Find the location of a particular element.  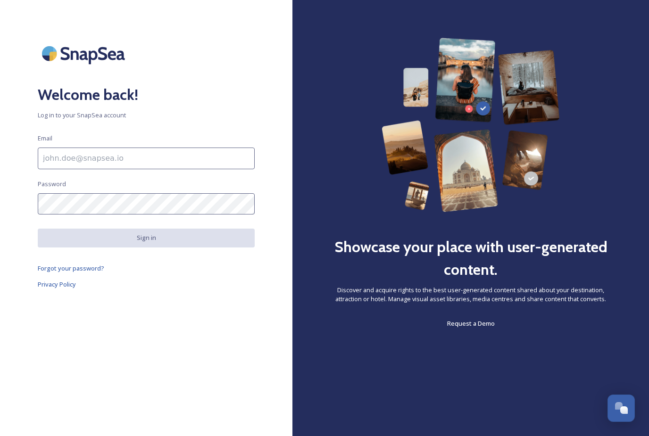

input: john.doe@snapsea.io is located at coordinates (146, 158).